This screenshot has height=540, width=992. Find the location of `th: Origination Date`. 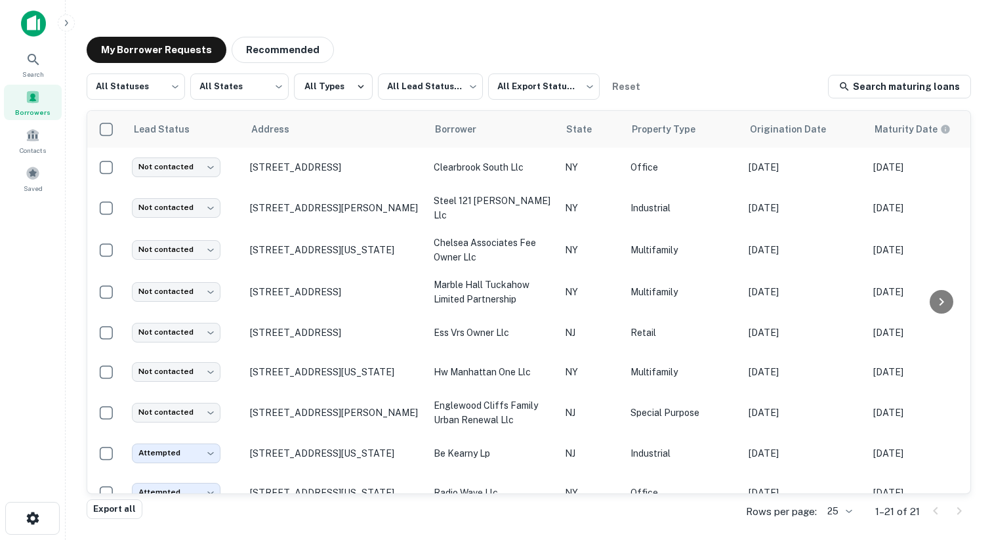

th: Origination Date is located at coordinates (804, 129).